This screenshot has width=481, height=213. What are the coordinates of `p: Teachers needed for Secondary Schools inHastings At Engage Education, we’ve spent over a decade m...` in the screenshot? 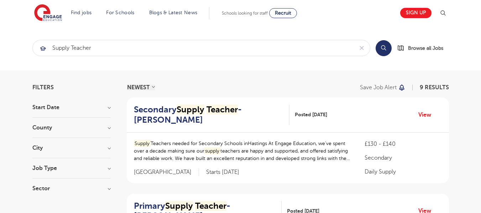 It's located at (242, 151).